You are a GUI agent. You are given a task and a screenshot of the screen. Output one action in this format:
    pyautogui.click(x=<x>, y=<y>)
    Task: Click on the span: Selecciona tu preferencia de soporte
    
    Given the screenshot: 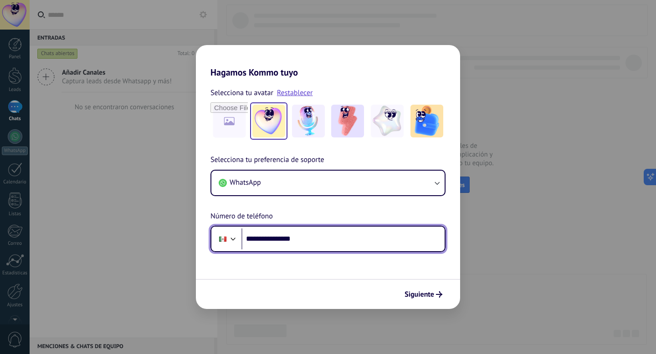 What is the action you would take?
    pyautogui.click(x=267, y=160)
    